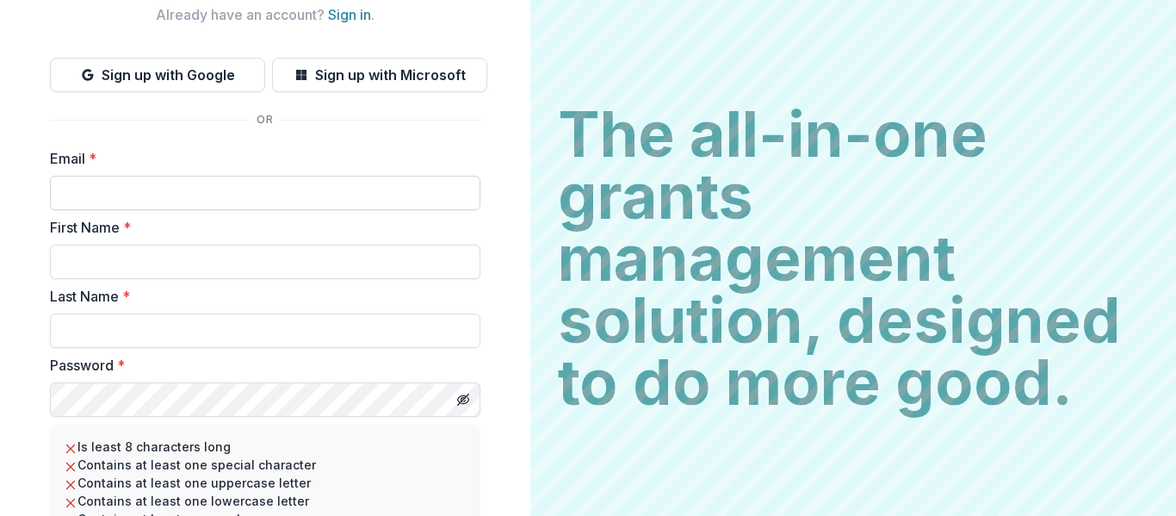  Describe the element at coordinates (265, 500) in the screenshot. I see `li: Contains at least one lowercase letter` at that location.